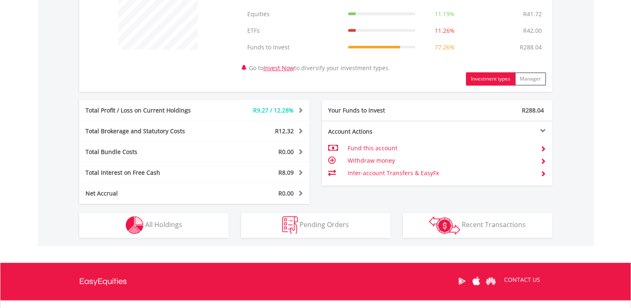 The image size is (631, 308). What do you see at coordinates (103, 281) in the screenshot?
I see `a: EasyEquities` at bounding box center [103, 281].